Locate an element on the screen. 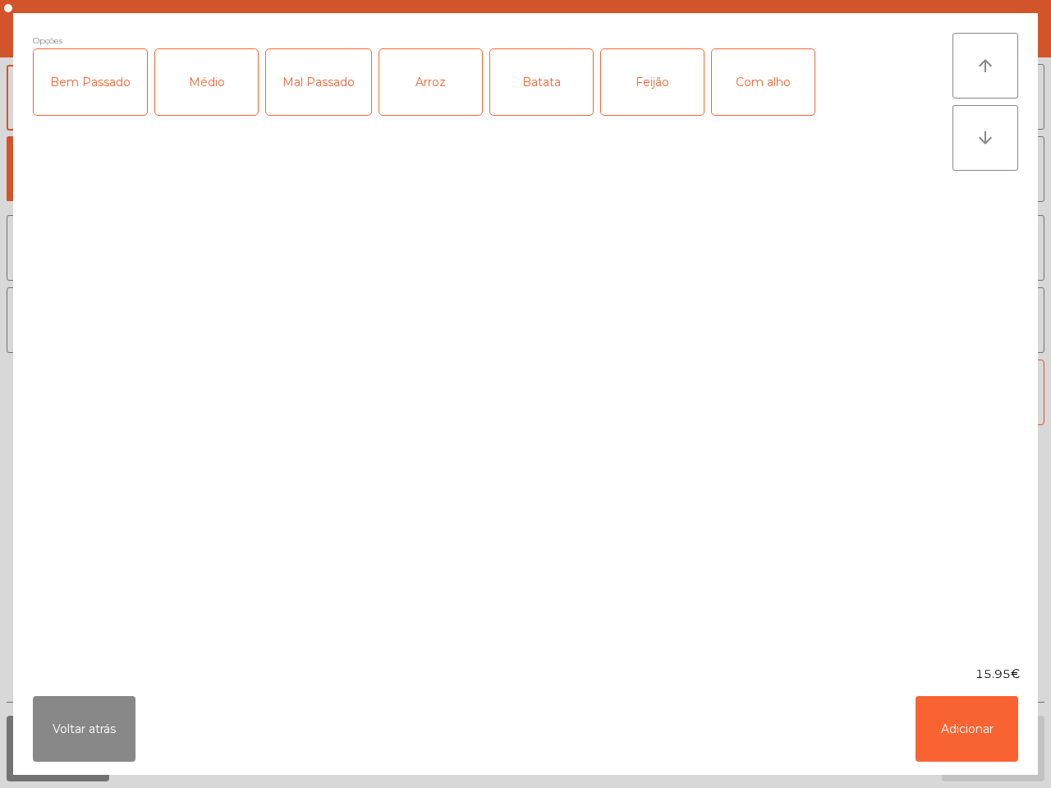  span: Opções is located at coordinates (48, 40).